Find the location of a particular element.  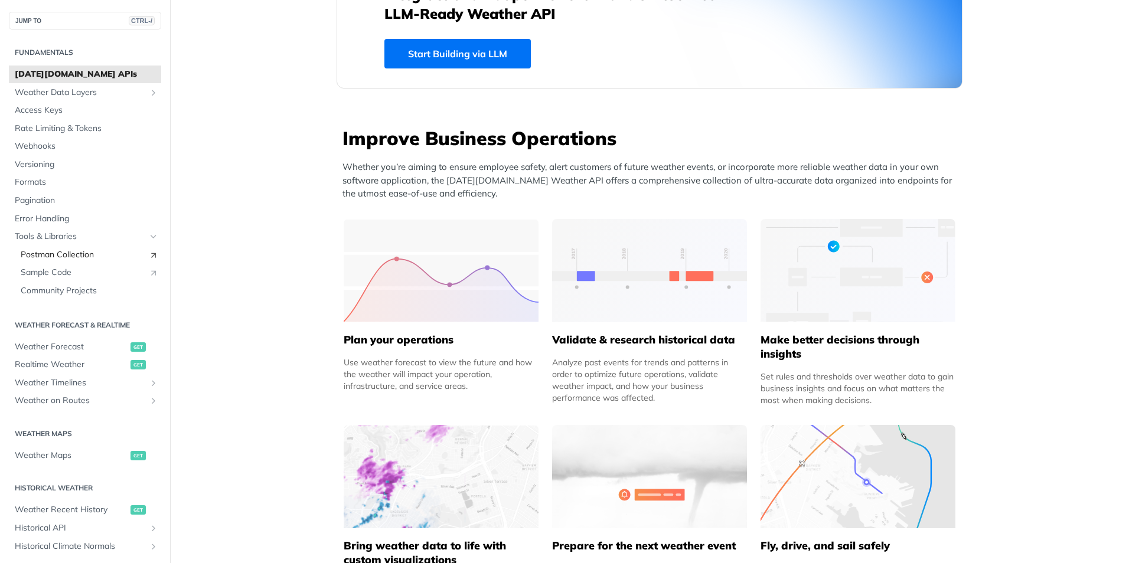

span: Historical Climate Normals is located at coordinates (80, 547).